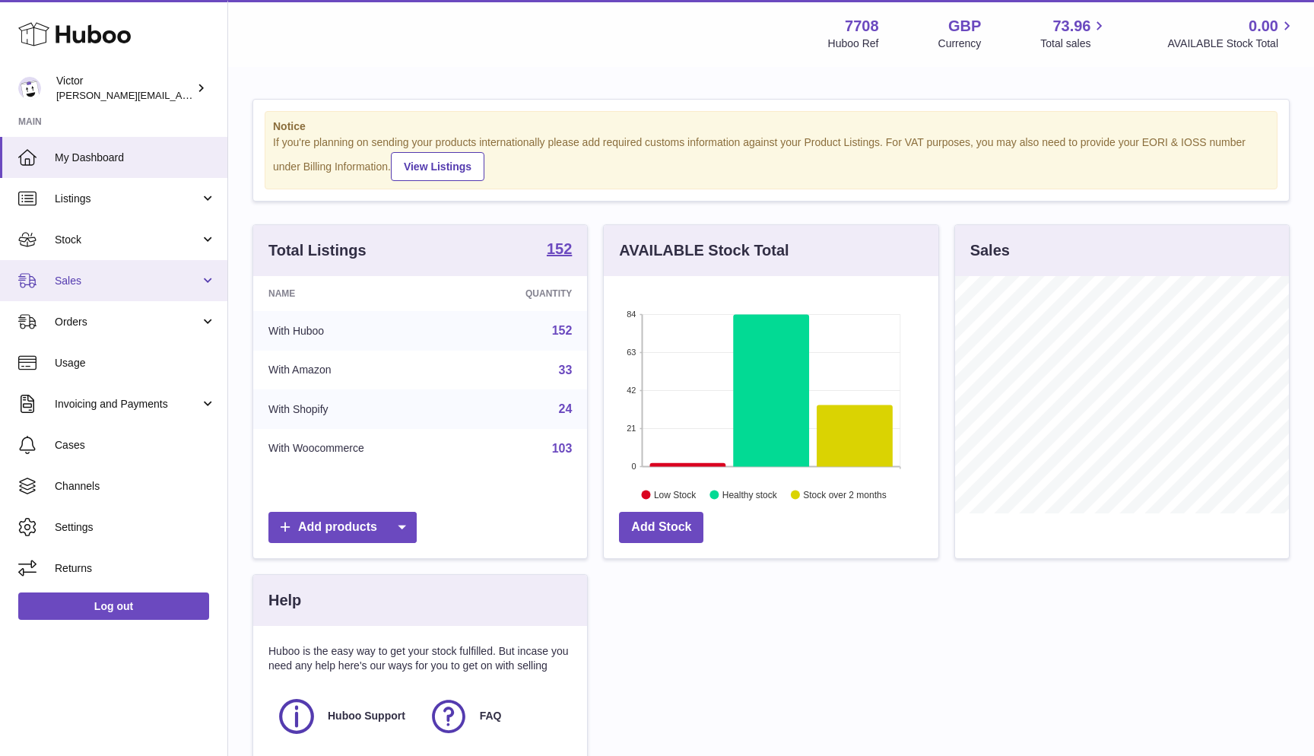 Image resolution: width=1314 pixels, height=756 pixels. Describe the element at coordinates (964, 26) in the screenshot. I see `strong: GBP` at that location.